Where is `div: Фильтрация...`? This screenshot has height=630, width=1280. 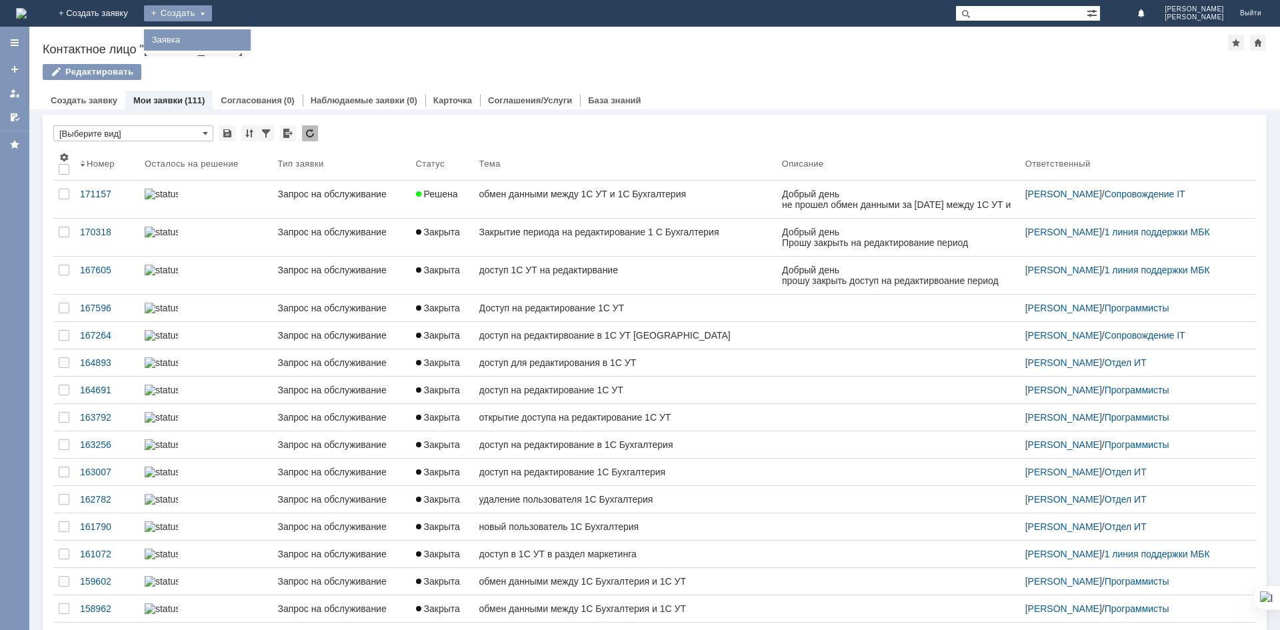 div: Фильтрация... is located at coordinates (266, 133).